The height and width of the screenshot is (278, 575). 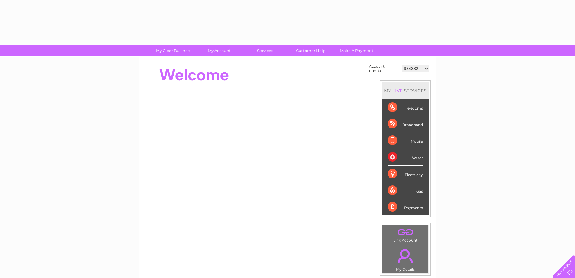 What do you see at coordinates (405, 207) in the screenshot?
I see `div: Payments` at bounding box center [405, 207].